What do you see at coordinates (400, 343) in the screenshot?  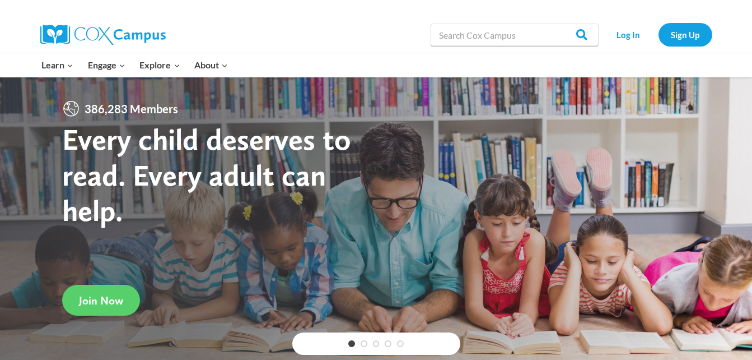 I see `a: 5` at bounding box center [400, 343].